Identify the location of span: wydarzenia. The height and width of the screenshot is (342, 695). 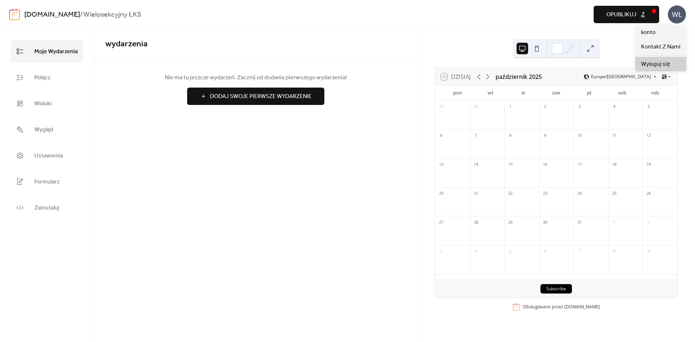
(126, 44).